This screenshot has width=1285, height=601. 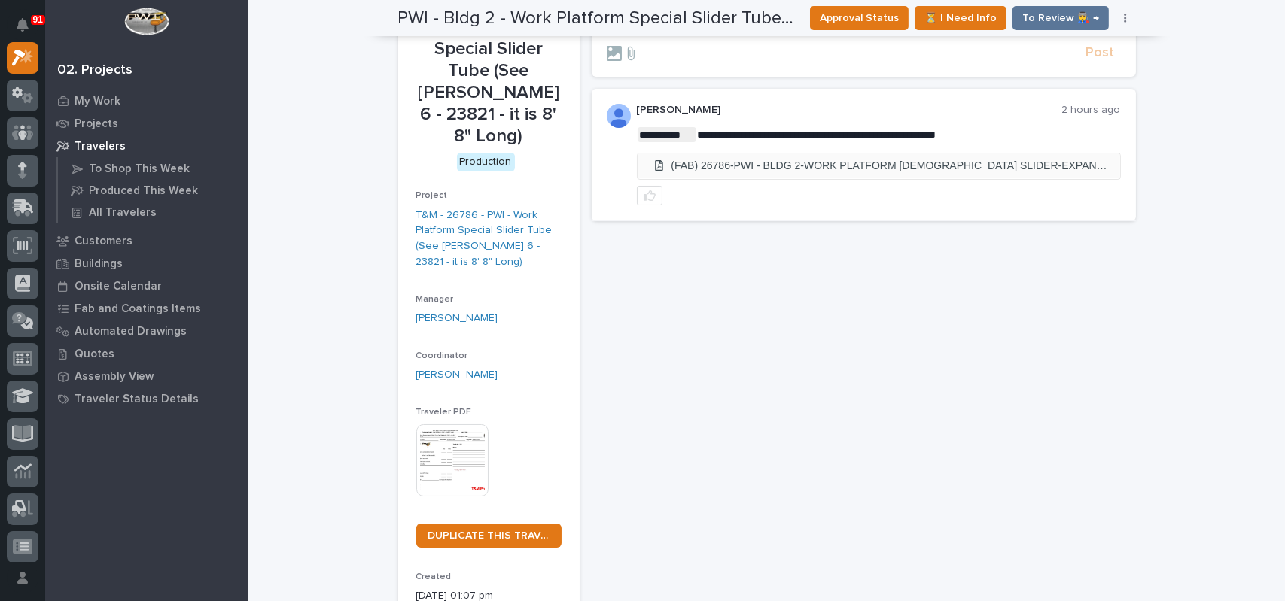 I want to click on a: Travelers, so click(x=147, y=146).